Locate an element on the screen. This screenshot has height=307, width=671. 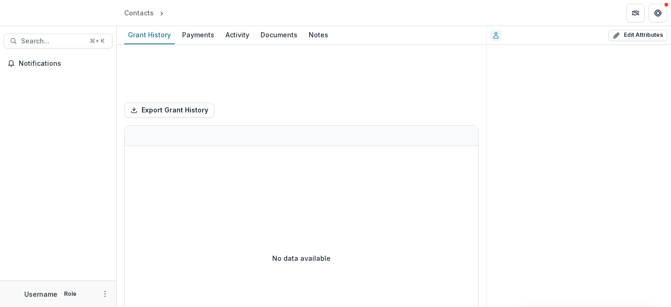
p: No data available is located at coordinates (301, 258).